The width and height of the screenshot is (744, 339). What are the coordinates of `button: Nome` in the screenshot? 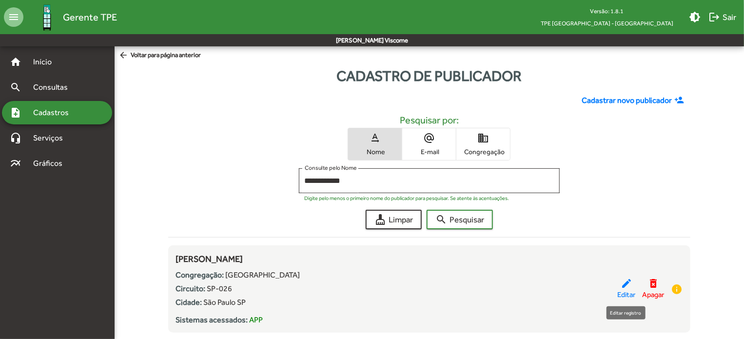 It's located at (375, 144).